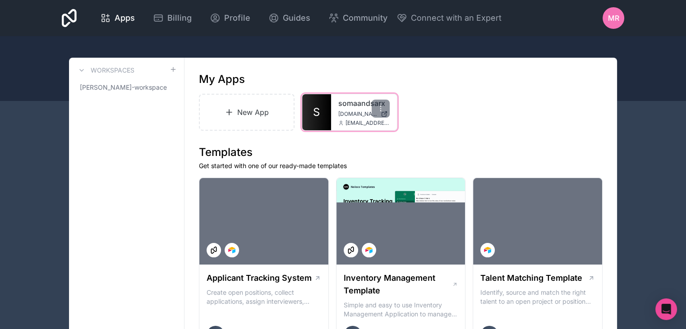 The height and width of the screenshot is (329, 686). Describe the element at coordinates (124, 18) in the screenshot. I see `span: Apps` at that location.